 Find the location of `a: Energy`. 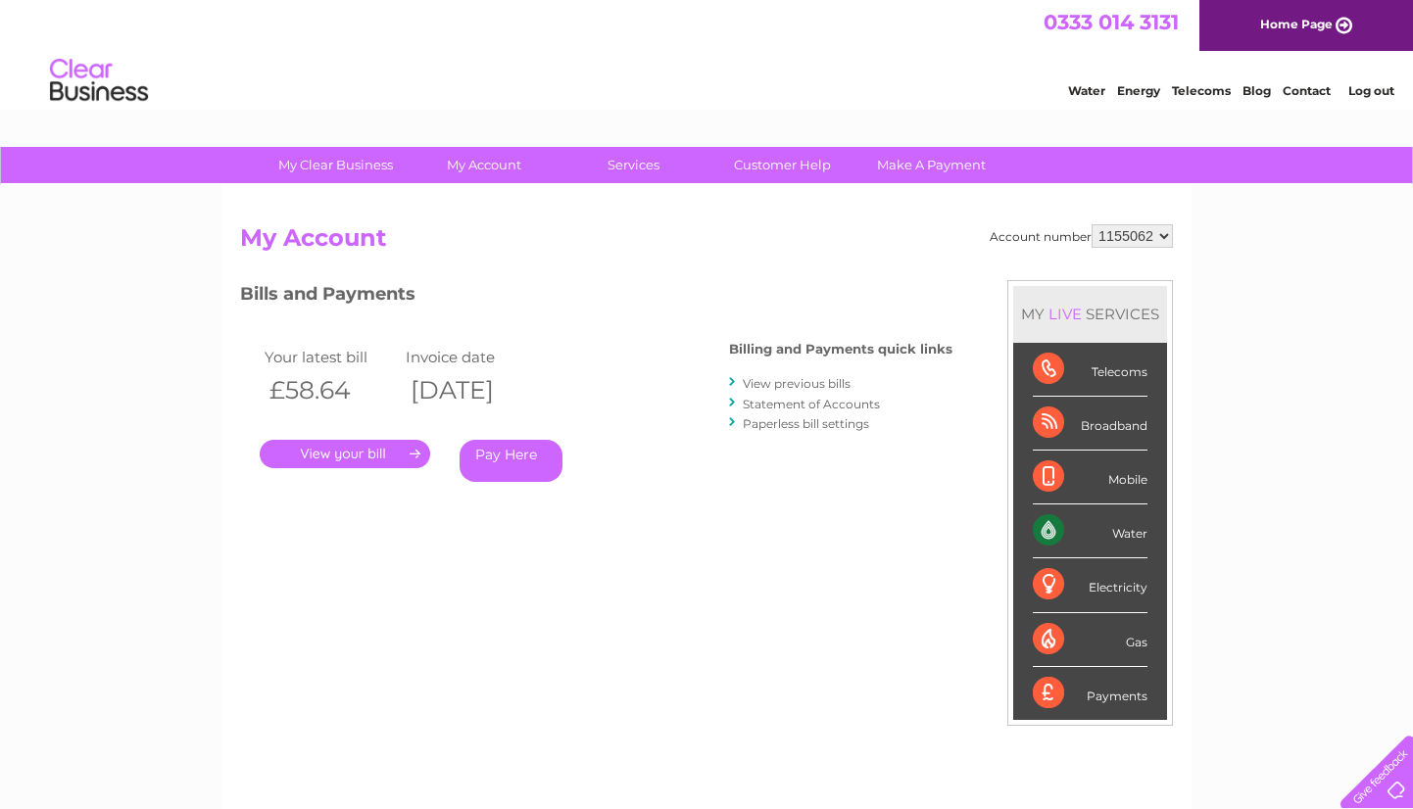

a: Energy is located at coordinates (1138, 90).